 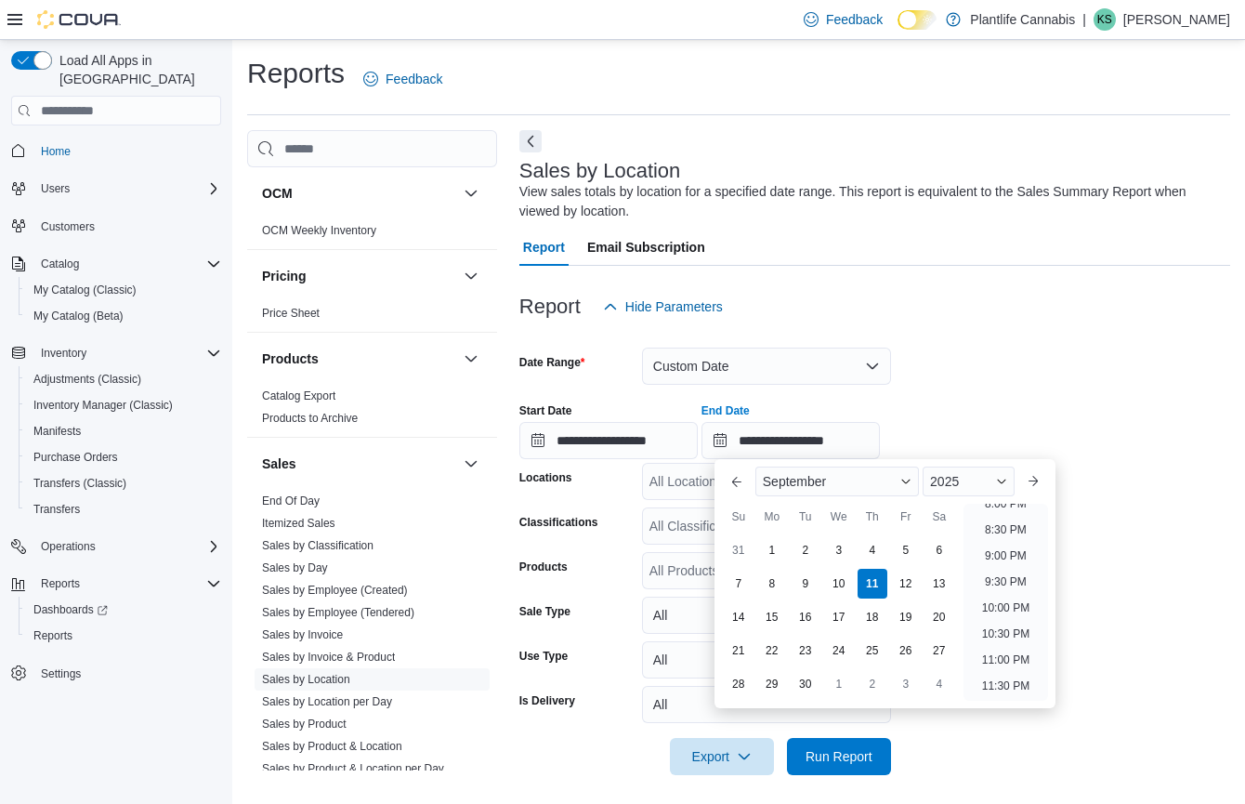 What do you see at coordinates (837, 481) in the screenshot?
I see `div: Button. Open the month selector. September is currently selected.` at bounding box center [837, 481].